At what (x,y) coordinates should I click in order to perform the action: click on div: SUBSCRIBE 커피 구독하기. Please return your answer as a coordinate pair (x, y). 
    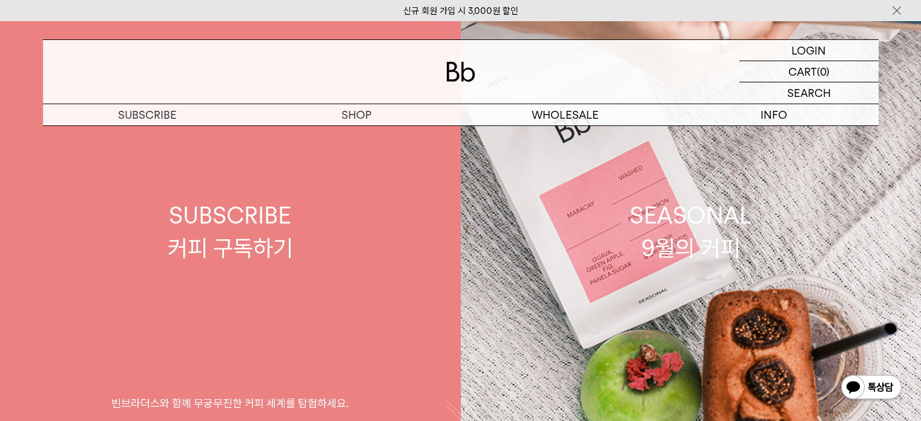
    Looking at the image, I should click on (230, 231).